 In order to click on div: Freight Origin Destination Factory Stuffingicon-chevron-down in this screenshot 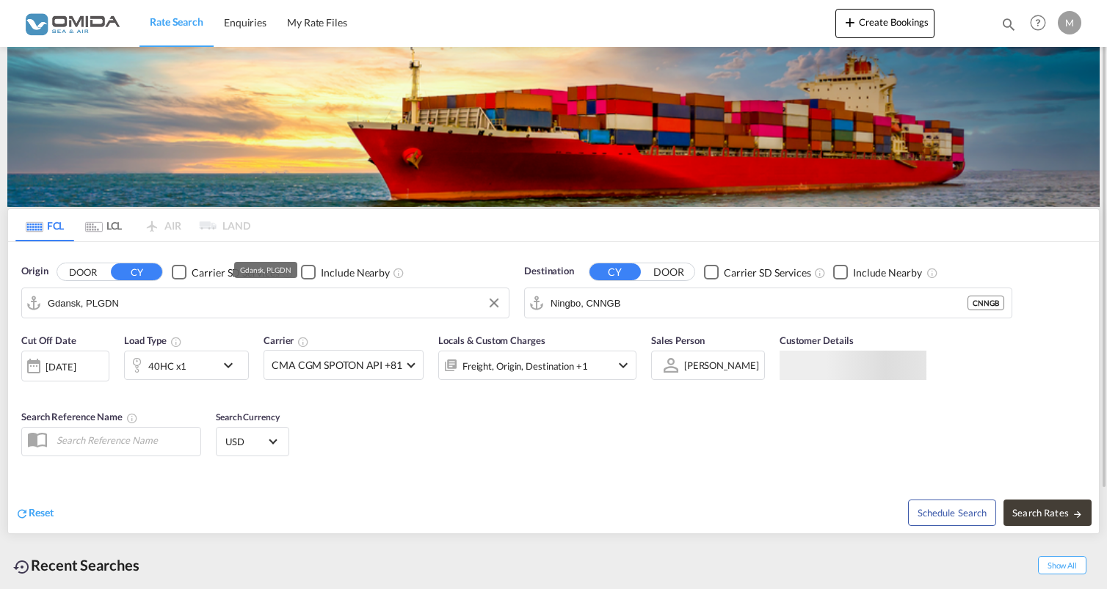, I will do `click(537, 365)`.